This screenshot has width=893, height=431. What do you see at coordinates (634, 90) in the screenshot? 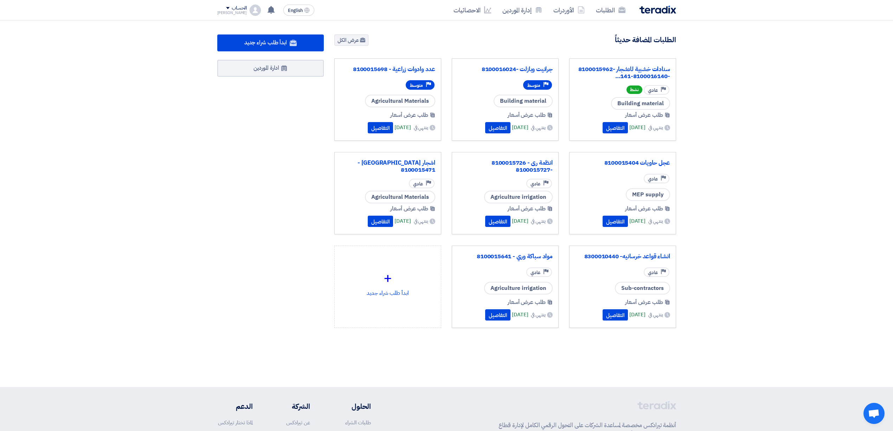
I see `span: نشط` at bounding box center [634, 90].